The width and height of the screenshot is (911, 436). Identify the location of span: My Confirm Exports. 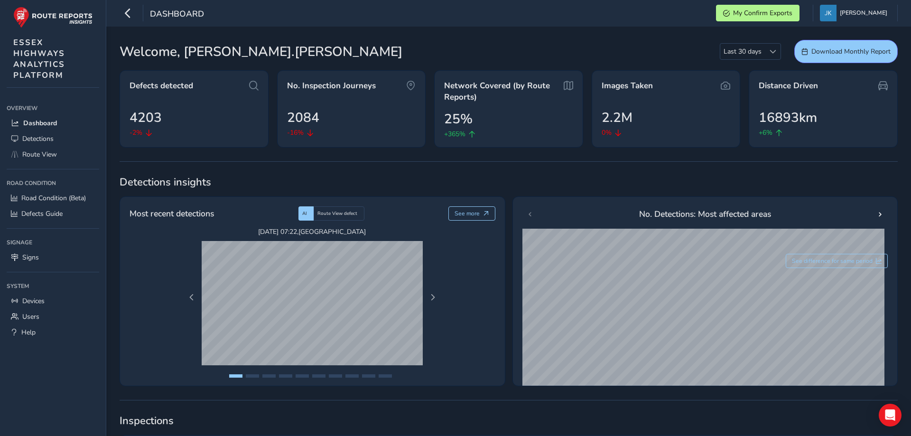
(763, 13).